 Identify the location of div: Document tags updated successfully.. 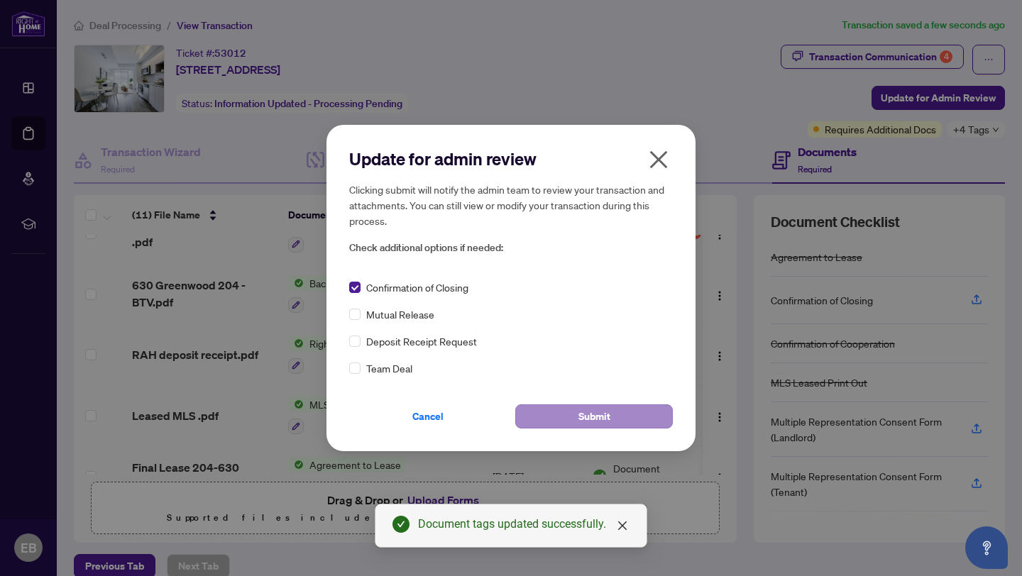
(524, 525).